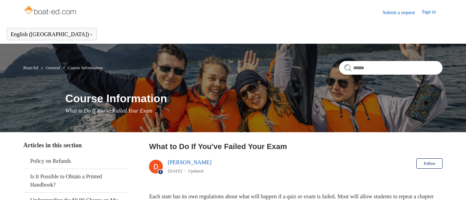  I want to click on a: Boat-Ed, so click(31, 68).